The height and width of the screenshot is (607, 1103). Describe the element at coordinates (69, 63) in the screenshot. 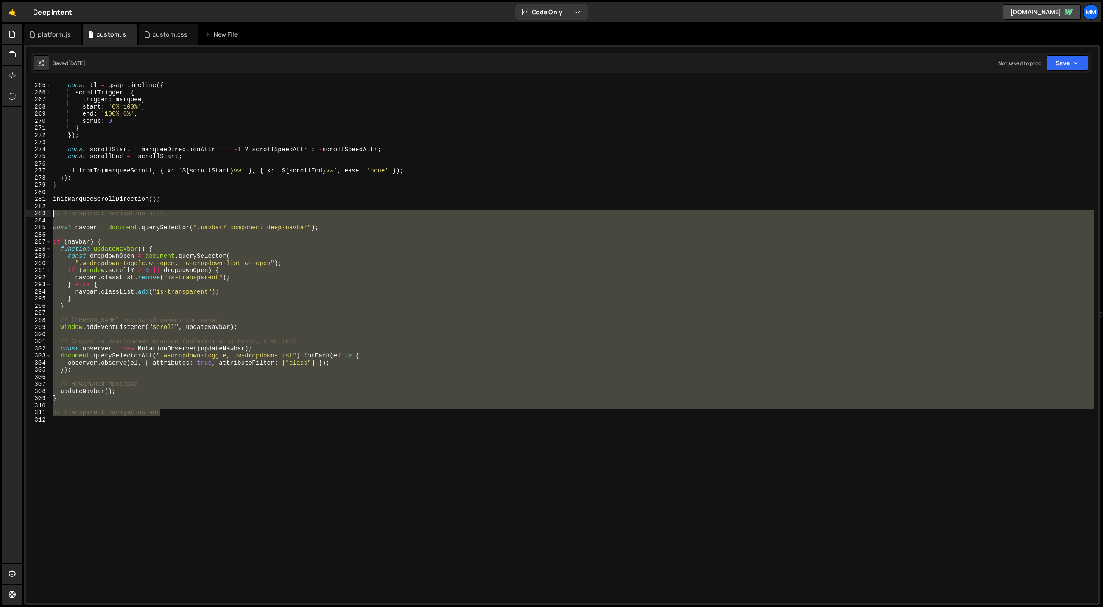

I see `div: Saved` at that location.